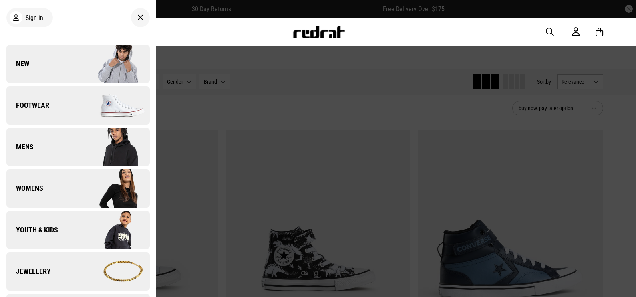 This screenshot has width=636, height=297. What do you see at coordinates (78, 64) in the screenshot?
I see `a: New Company` at bounding box center [78, 64].